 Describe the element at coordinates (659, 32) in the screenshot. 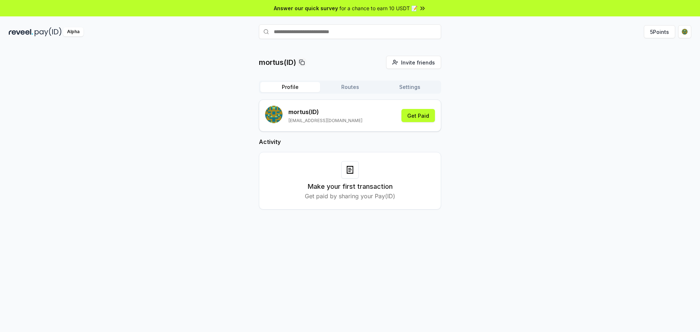

I see `button: 5Points` at that location.